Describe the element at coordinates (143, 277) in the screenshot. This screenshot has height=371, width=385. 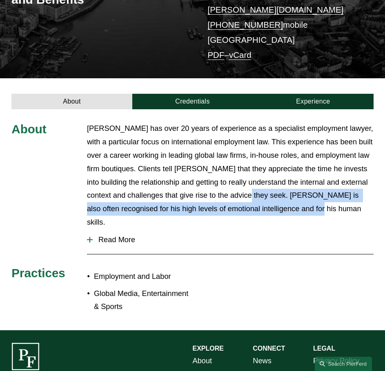
I see `p: Employment and Labor` at that location.